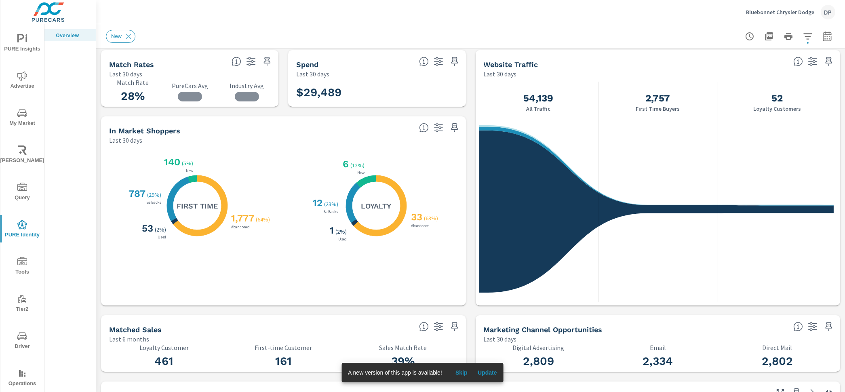 This screenshot has height=392, width=845. I want to click on h3: 33, so click(416, 217).